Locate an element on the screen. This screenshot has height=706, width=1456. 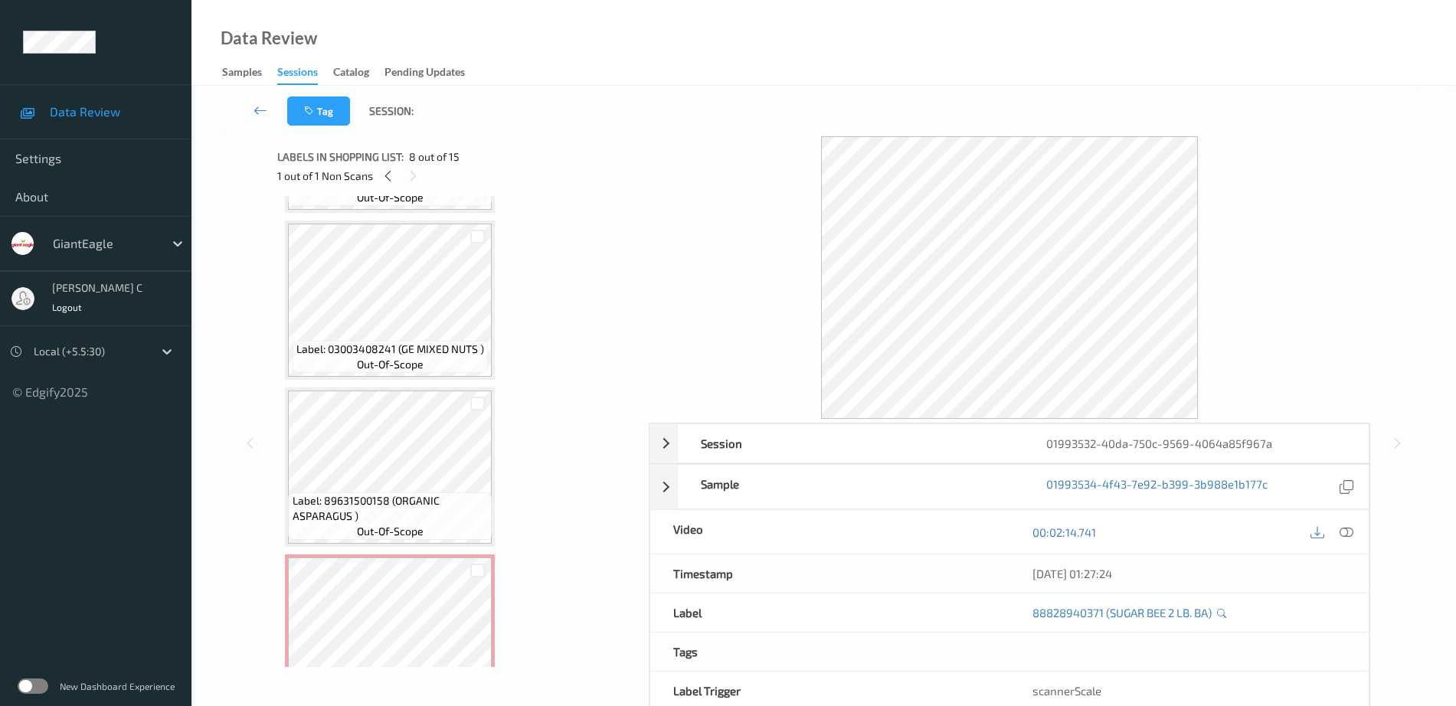
div: Samples is located at coordinates (242, 74).